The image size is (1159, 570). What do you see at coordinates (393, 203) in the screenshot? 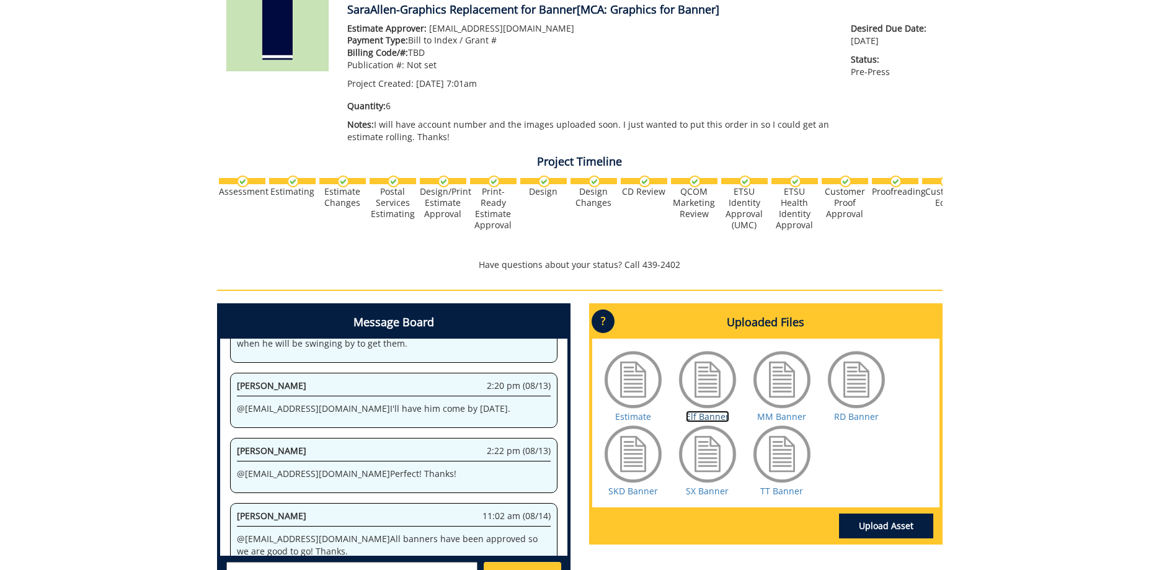
I see `div: Postal Services Estimating` at bounding box center [393, 203].